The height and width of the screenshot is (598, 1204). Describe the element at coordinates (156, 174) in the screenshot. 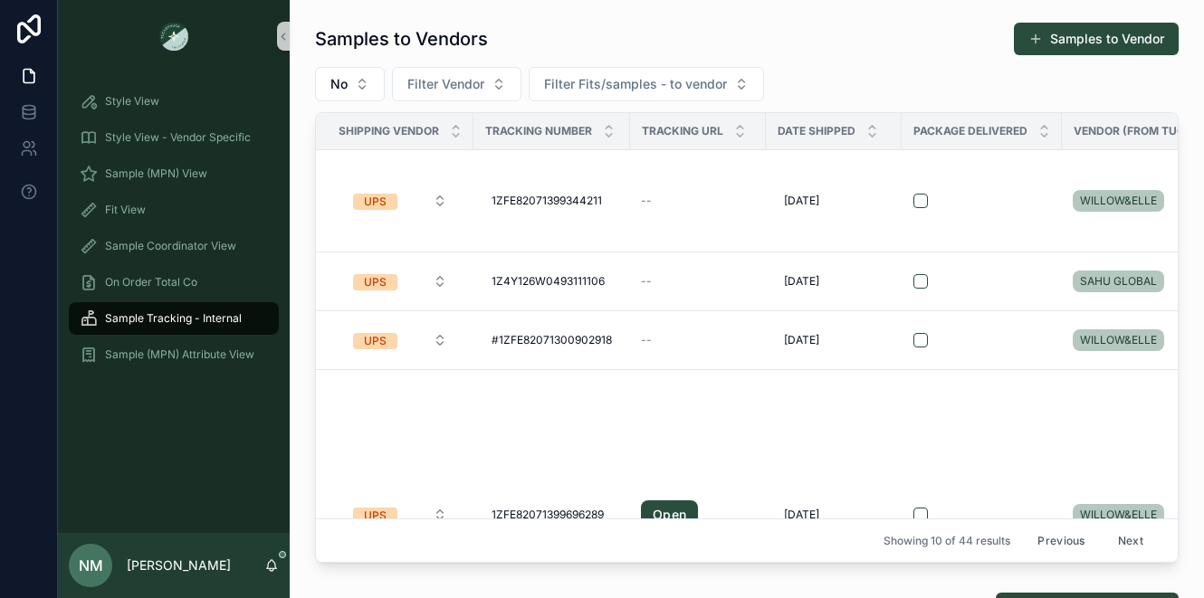

I see `span: Sample (MPN) View` at that location.